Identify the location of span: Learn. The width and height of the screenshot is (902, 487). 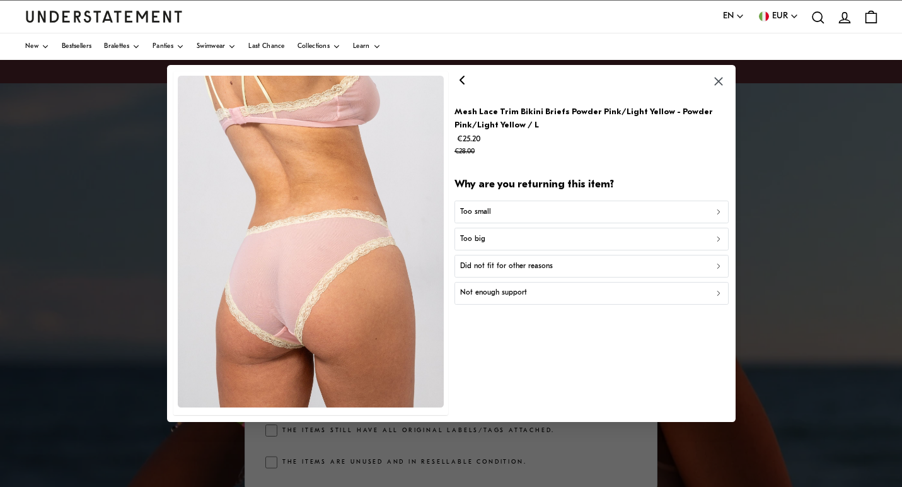
(361, 47).